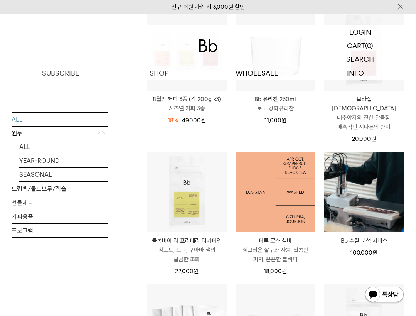  What do you see at coordinates (60, 202) in the screenshot?
I see `a: 선물세트` at bounding box center [60, 202].